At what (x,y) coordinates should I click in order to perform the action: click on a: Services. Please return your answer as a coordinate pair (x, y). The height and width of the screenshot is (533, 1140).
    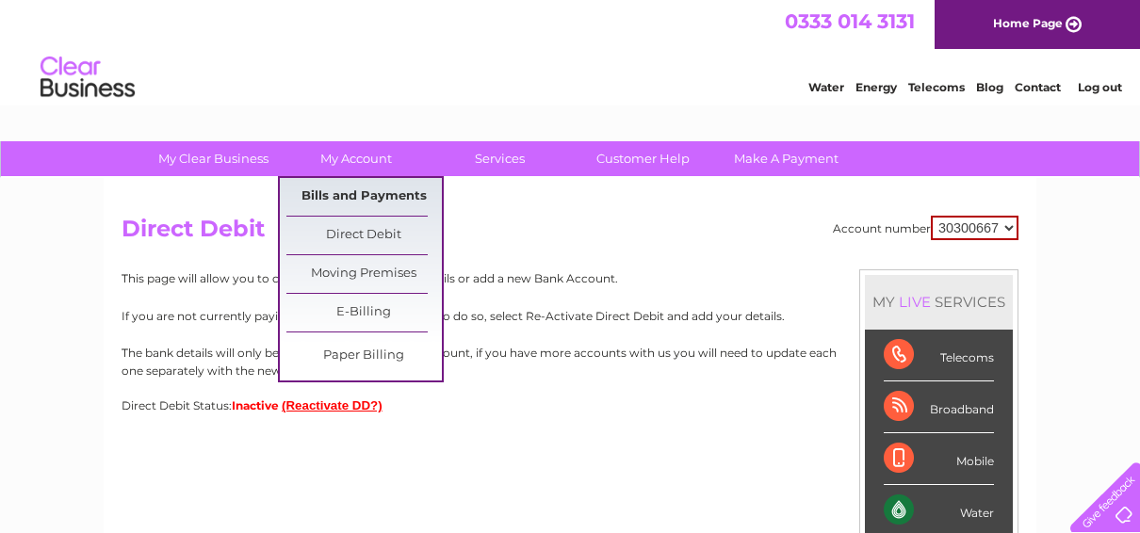
    Looking at the image, I should click on (499, 158).